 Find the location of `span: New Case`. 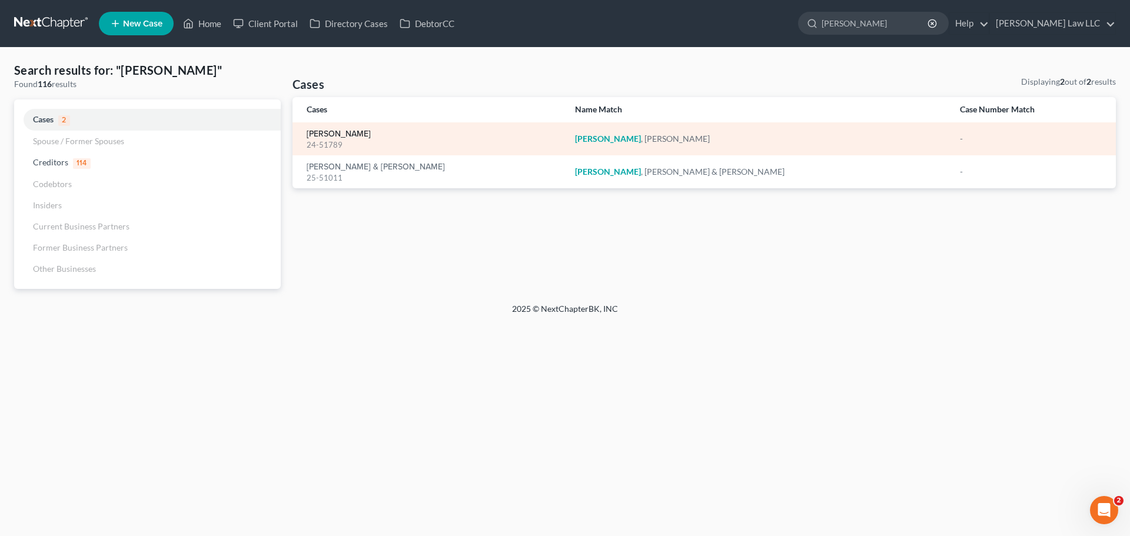

span: New Case is located at coordinates (142, 24).